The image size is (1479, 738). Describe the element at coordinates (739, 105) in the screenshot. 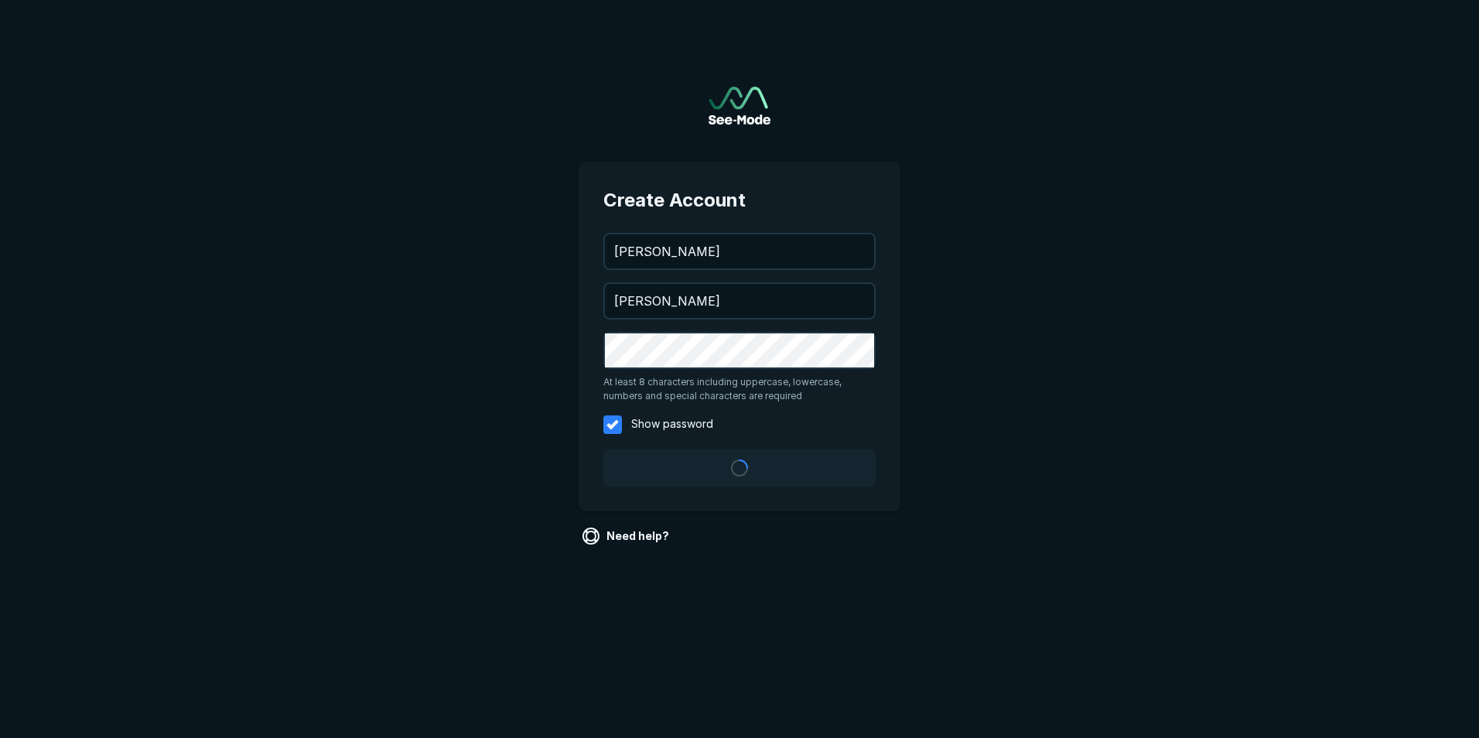

I see `a: Go to sign in` at that location.